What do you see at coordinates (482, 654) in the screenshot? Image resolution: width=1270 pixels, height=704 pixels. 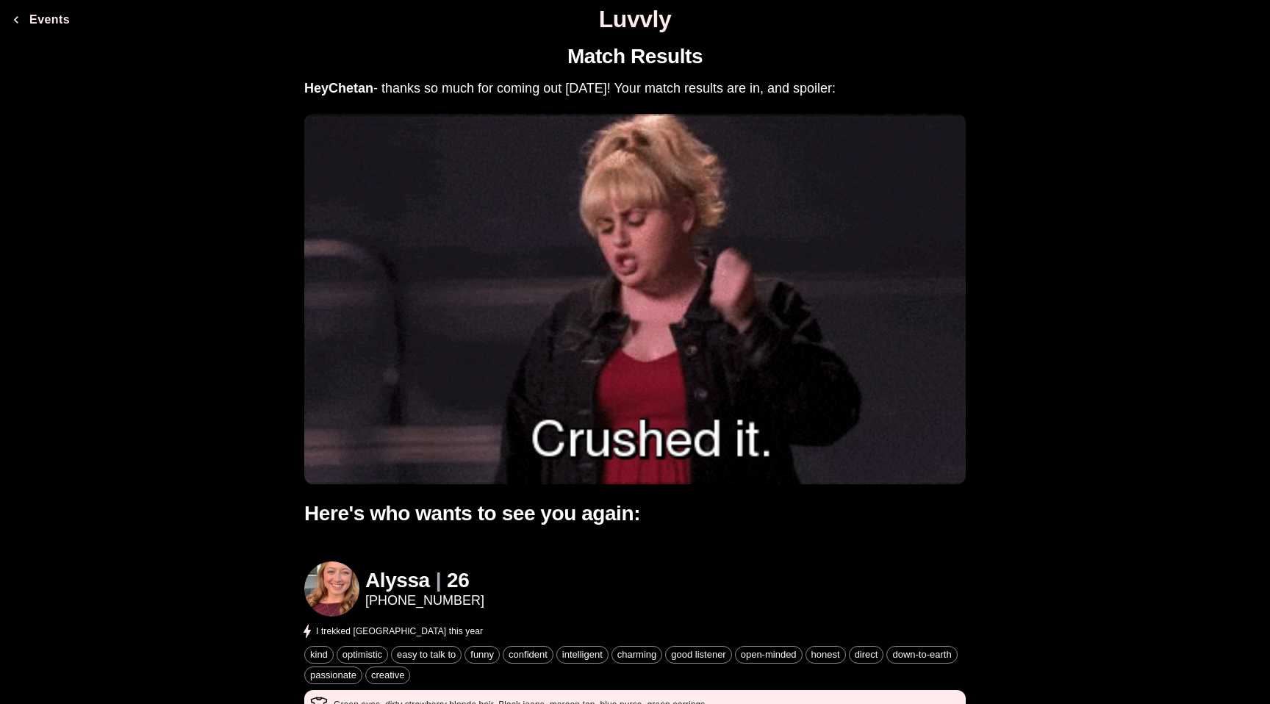 I see `span: funny` at bounding box center [482, 654].